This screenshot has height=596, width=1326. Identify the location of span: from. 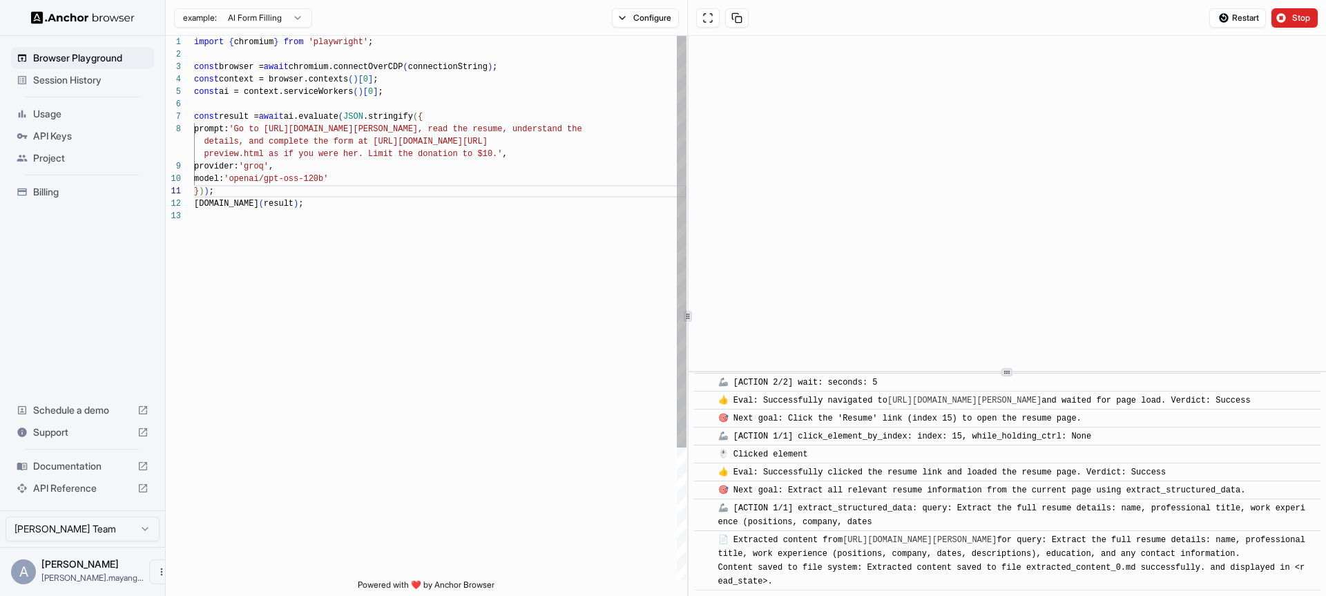
(293, 42).